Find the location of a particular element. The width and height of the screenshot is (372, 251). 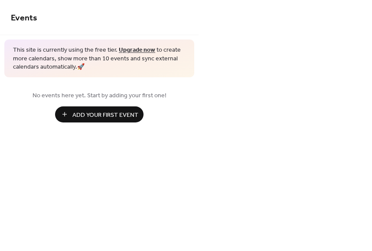

a: Upgrade now is located at coordinates (137, 50).